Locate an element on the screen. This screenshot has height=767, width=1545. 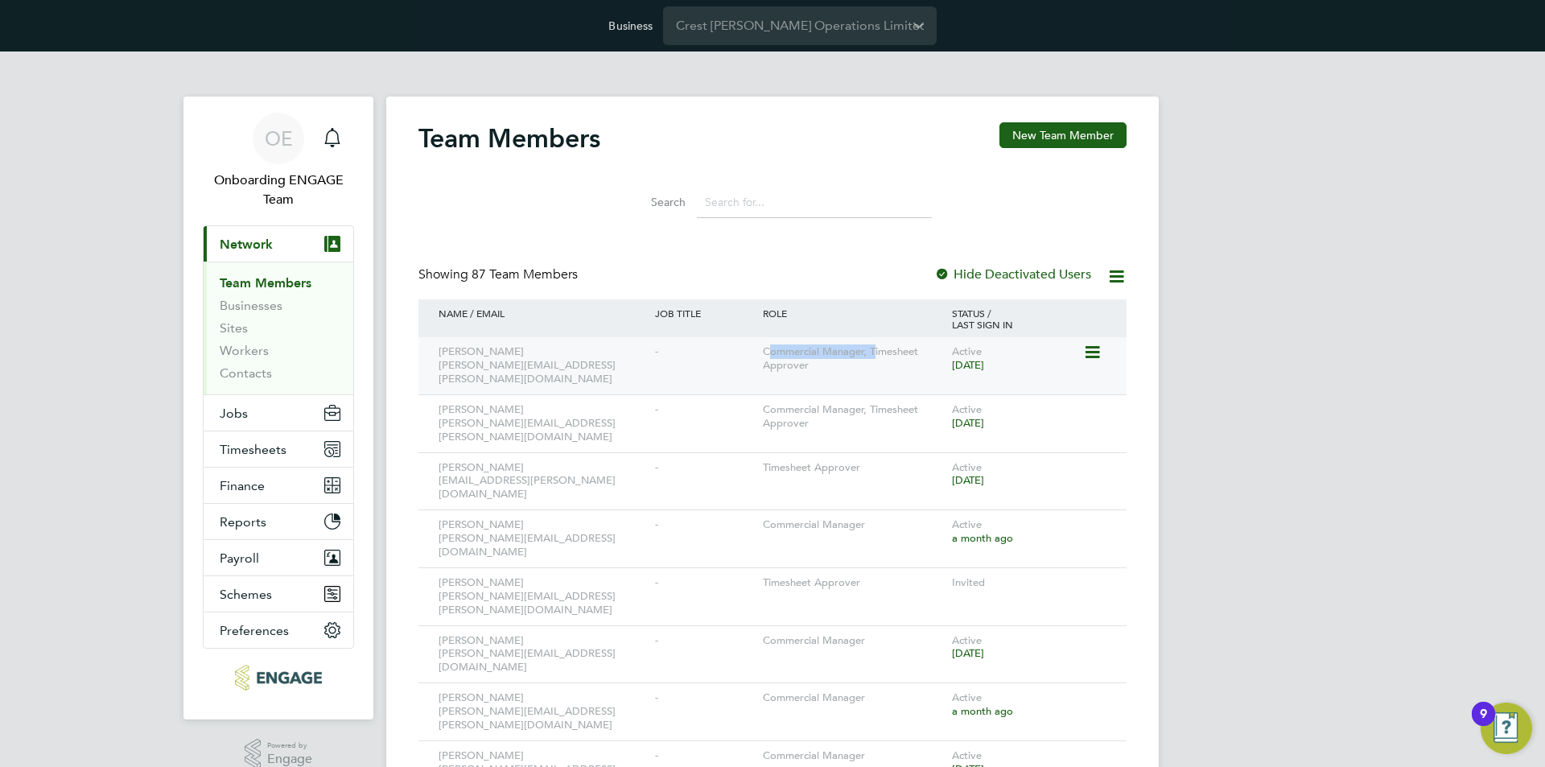
input: Search for... is located at coordinates (814, 202).